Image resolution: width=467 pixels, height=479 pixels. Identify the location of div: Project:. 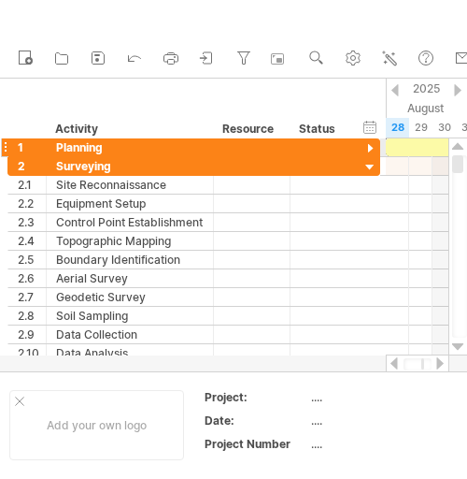
(256, 396).